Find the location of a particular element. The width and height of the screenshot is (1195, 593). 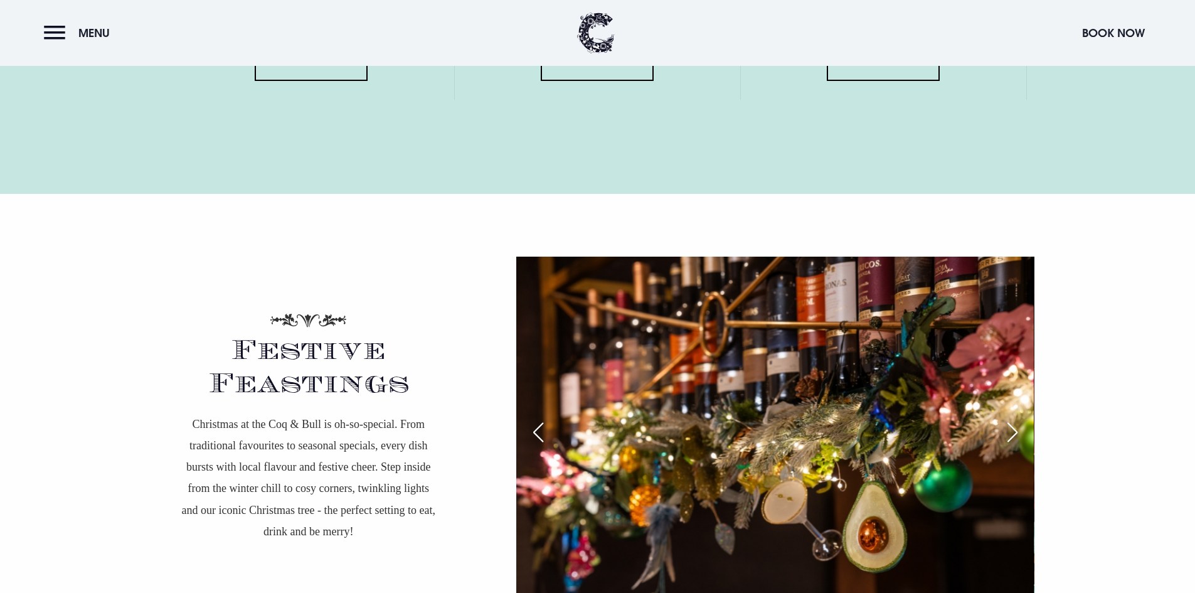

button: Book Now is located at coordinates (1113, 33).